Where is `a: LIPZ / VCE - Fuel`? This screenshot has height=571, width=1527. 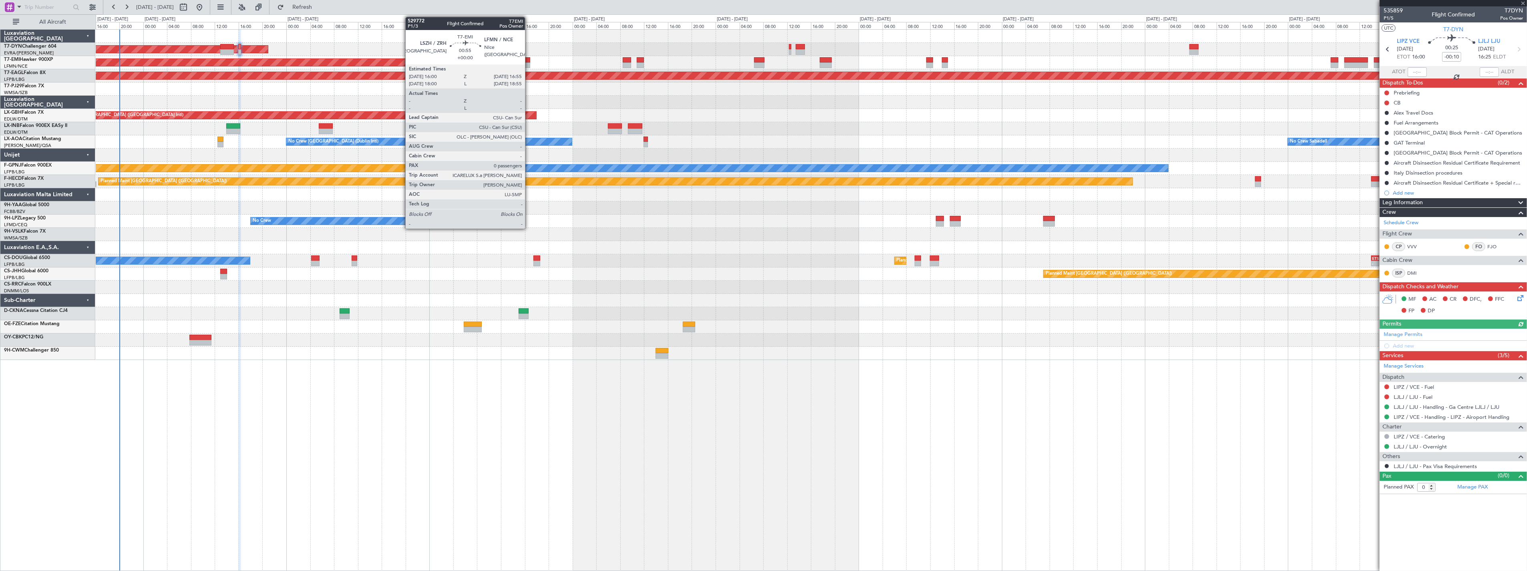 a: LIPZ / VCE - Fuel is located at coordinates (1414, 387).